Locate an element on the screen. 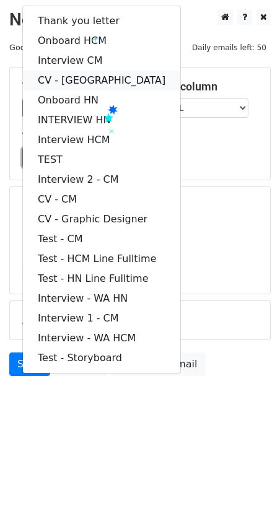 This screenshot has width=280, height=529. small: Google Sheet: is located at coordinates (74, 47).